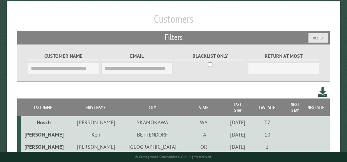 The height and width of the screenshot is (162, 347). I want to click on th: Next Site, so click(316, 107).